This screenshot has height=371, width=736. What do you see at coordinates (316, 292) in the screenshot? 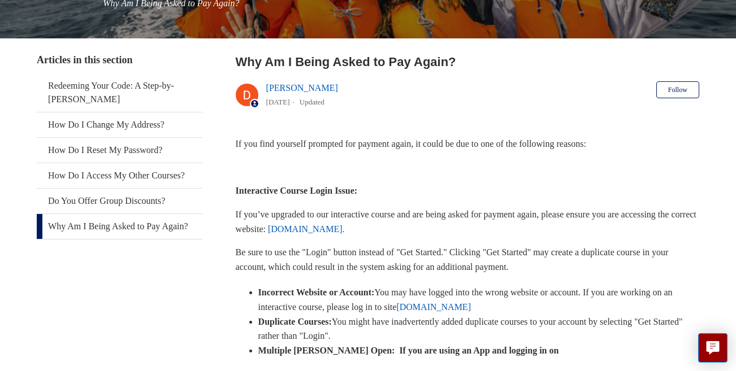
I see `strong: Incorrect Website or Account:` at bounding box center [316, 292].